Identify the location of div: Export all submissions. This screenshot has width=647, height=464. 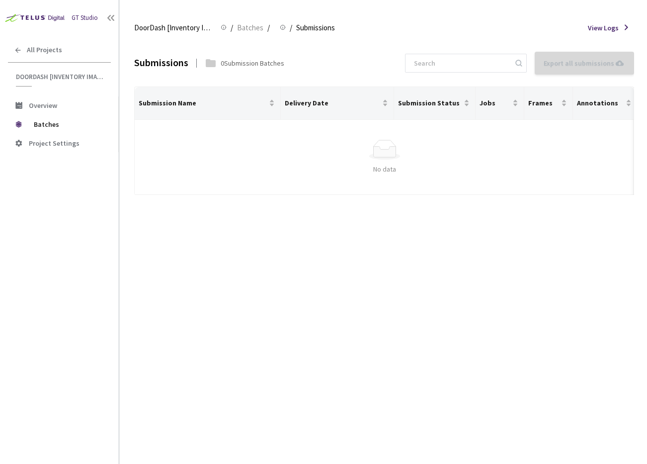
(584, 63).